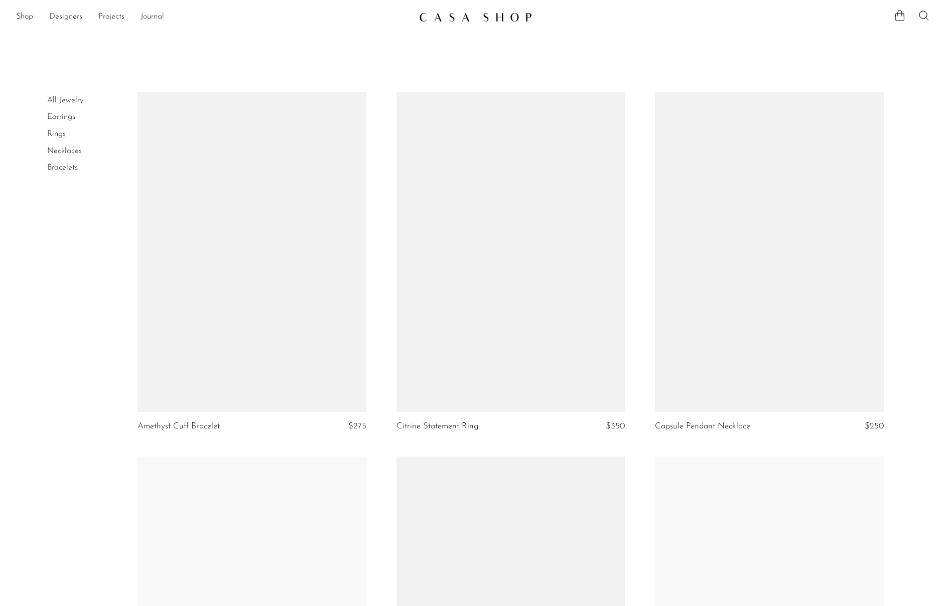  What do you see at coordinates (65, 100) in the screenshot?
I see `a: All Jewelry` at bounding box center [65, 100].